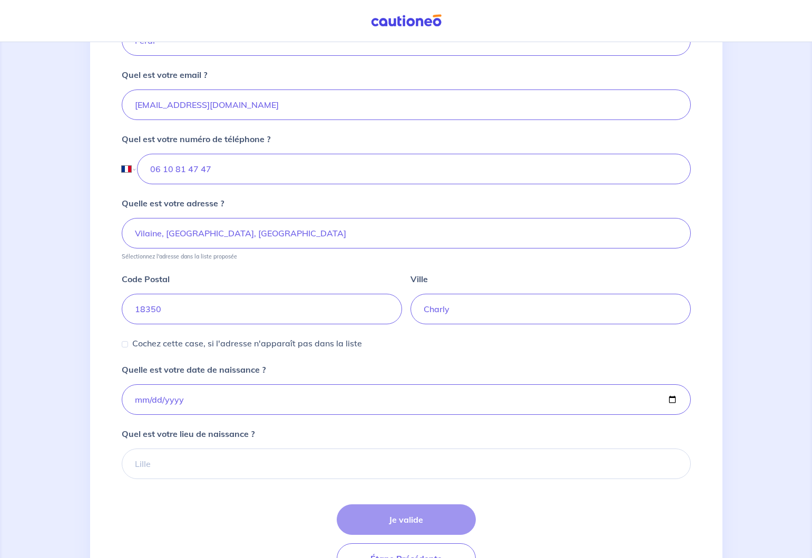 This screenshot has height=558, width=812. Describe the element at coordinates (196, 139) in the screenshot. I see `p: Quel est votre numéro de téléphone ?` at that location.